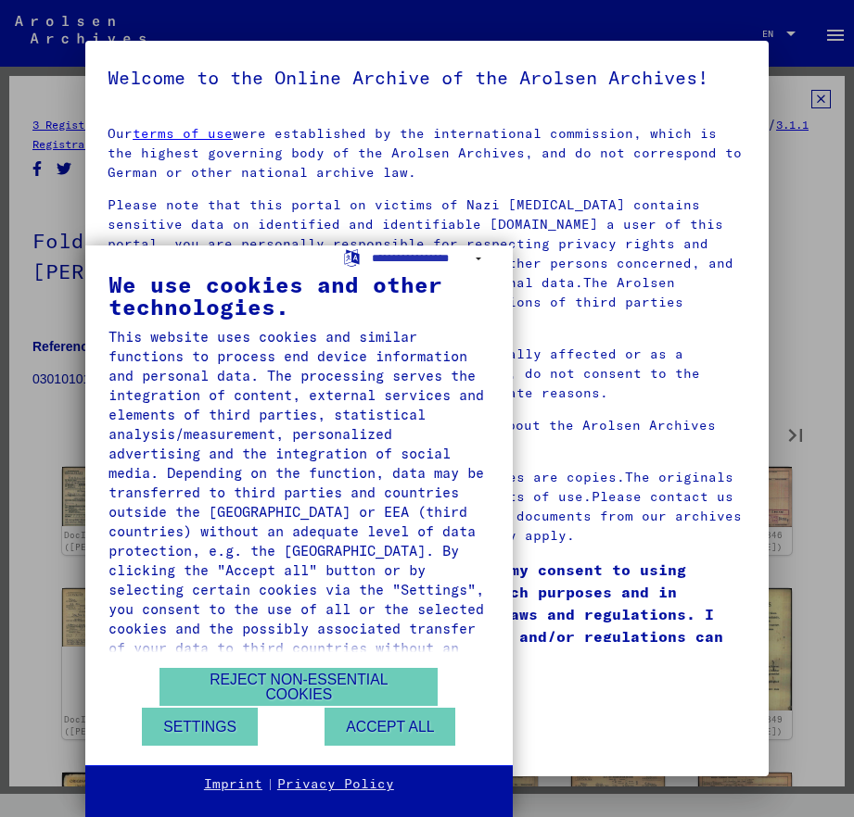  What do you see at coordinates (199, 727) in the screenshot?
I see `button: Settings` at bounding box center [199, 727].